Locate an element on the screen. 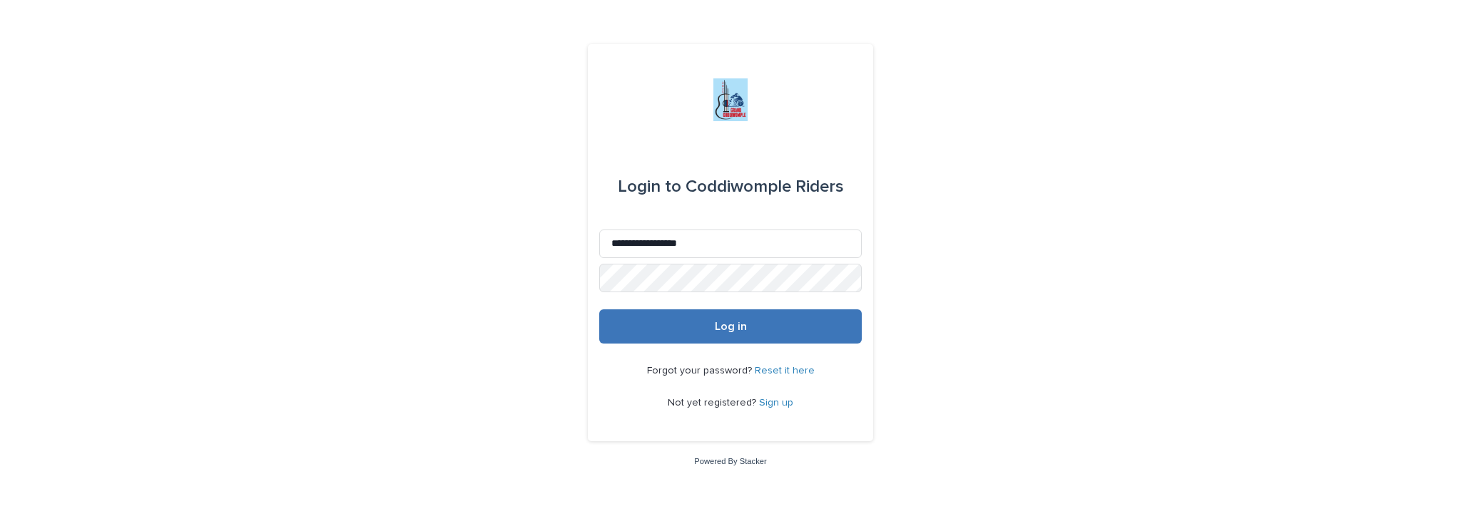  button: Log in is located at coordinates (730, 327).